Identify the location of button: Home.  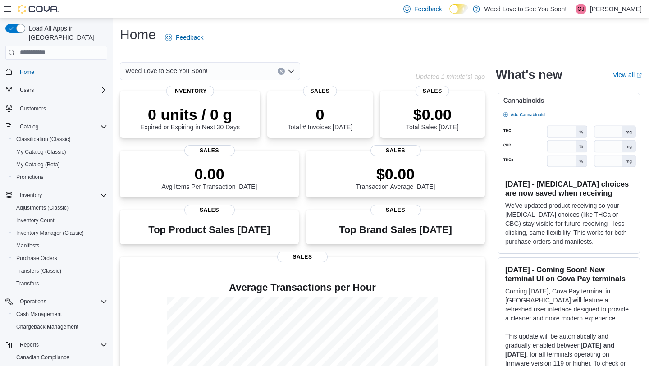
(56, 72).